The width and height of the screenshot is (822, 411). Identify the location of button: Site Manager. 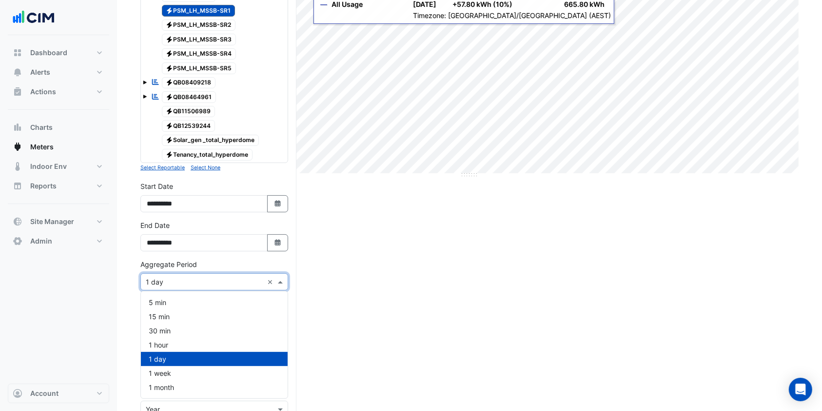
(59, 221).